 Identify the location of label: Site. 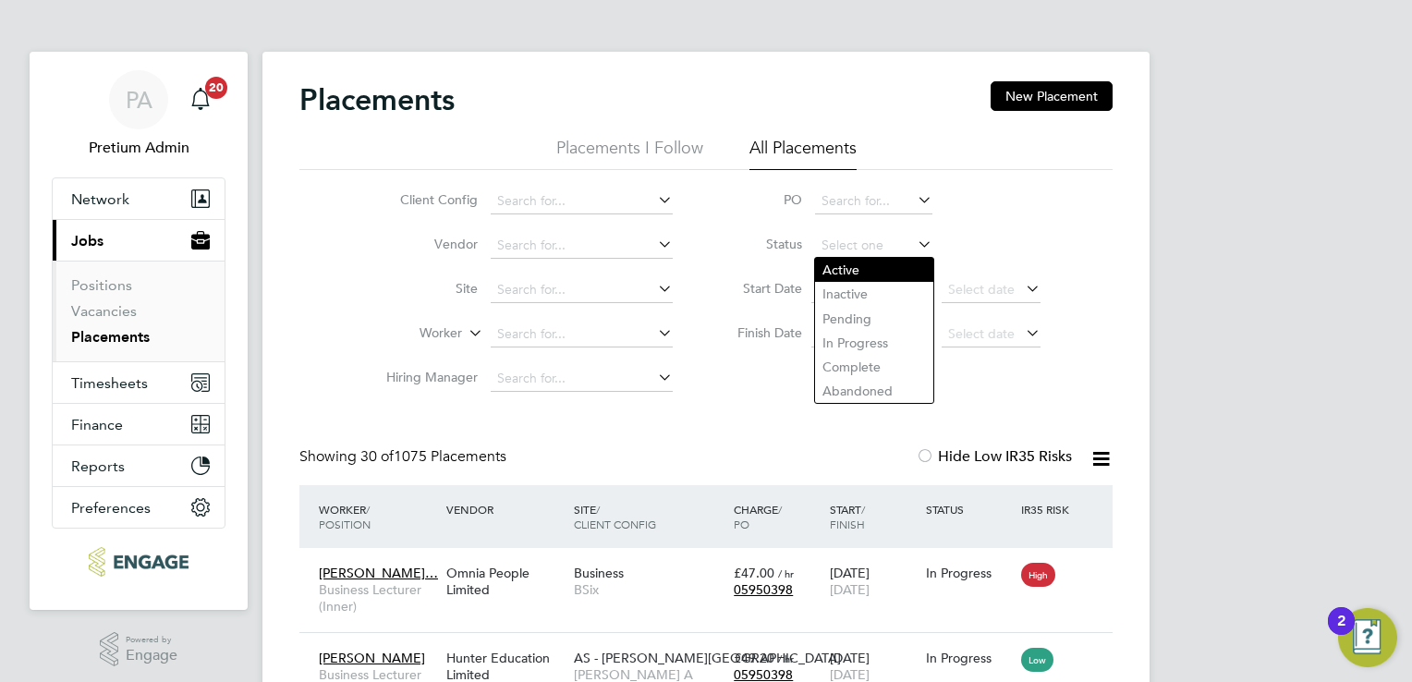
(424, 288).